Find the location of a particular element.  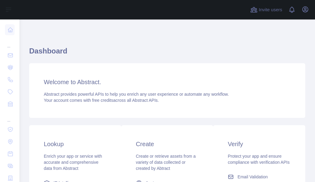

h3: Verify is located at coordinates (259, 144).